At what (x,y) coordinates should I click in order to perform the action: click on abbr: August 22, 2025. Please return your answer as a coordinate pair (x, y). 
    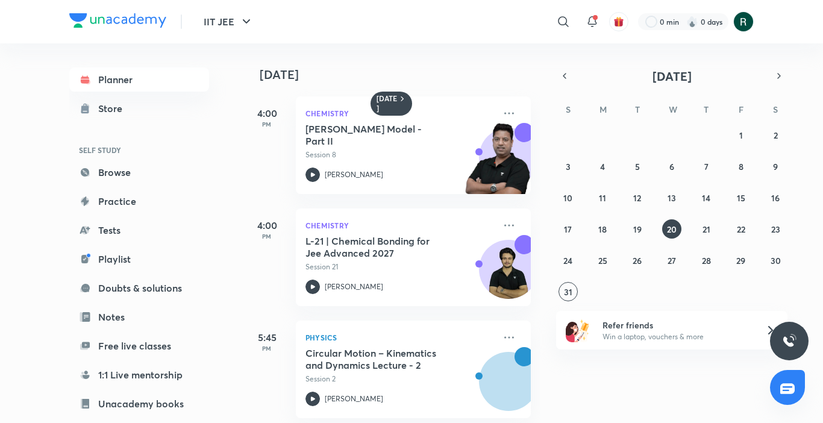
    Looking at the image, I should click on (741, 229).